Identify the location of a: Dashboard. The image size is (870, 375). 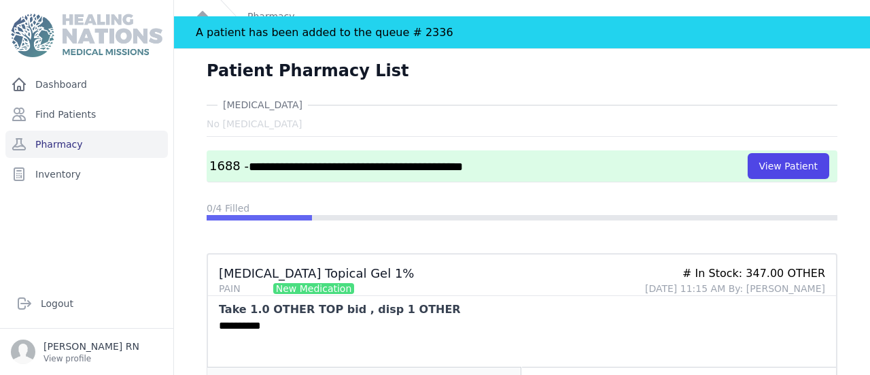
(86, 84).